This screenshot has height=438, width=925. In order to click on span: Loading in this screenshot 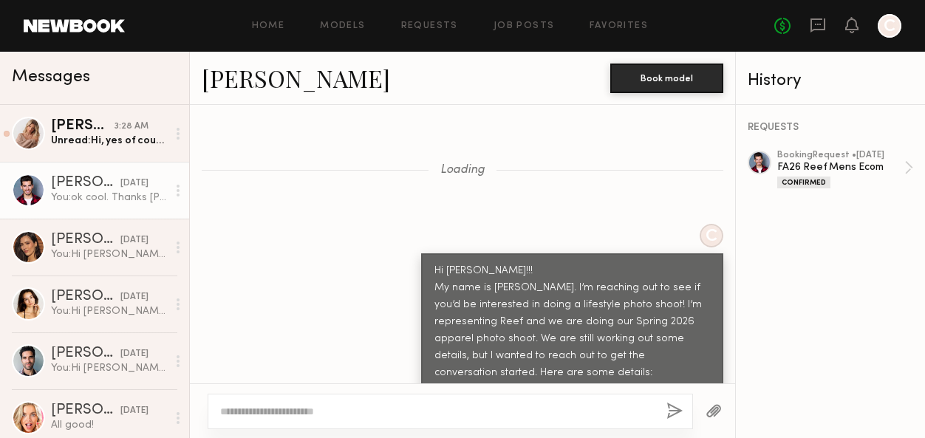, I will do `click(462, 170)`.